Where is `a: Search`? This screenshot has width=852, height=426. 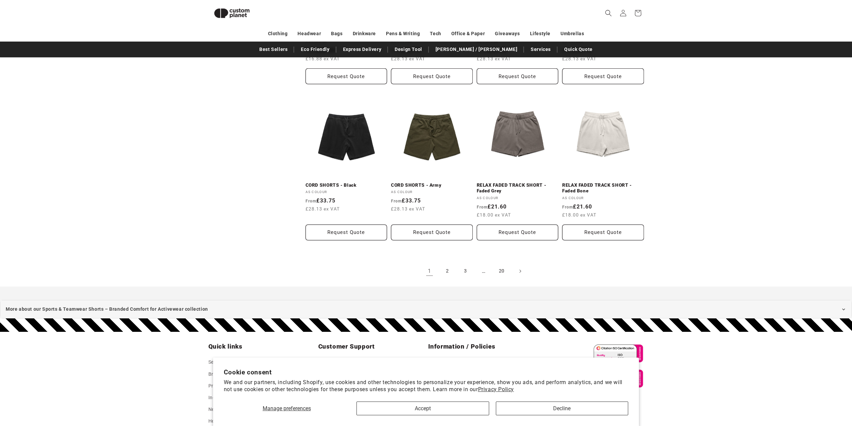
a: Search is located at coordinates (216, 363).